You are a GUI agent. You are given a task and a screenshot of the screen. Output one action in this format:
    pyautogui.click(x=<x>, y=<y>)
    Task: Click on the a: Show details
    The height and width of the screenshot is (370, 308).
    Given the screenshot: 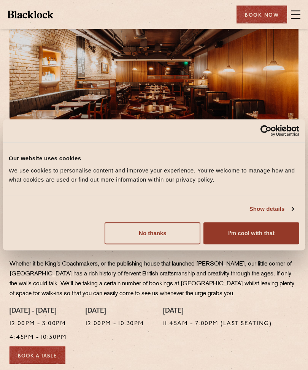 What is the action you would take?
    pyautogui.click(x=271, y=209)
    